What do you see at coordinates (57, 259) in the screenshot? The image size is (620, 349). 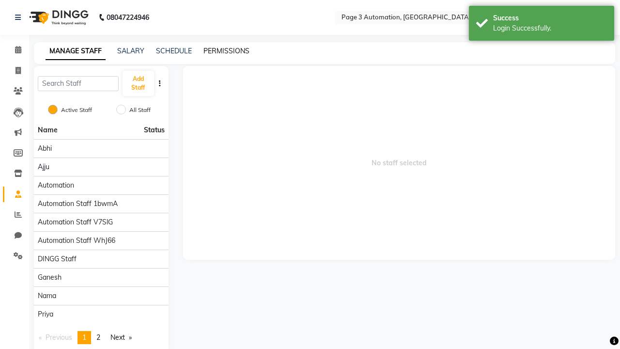 I see `span: DINGG Staff` at bounding box center [57, 259].